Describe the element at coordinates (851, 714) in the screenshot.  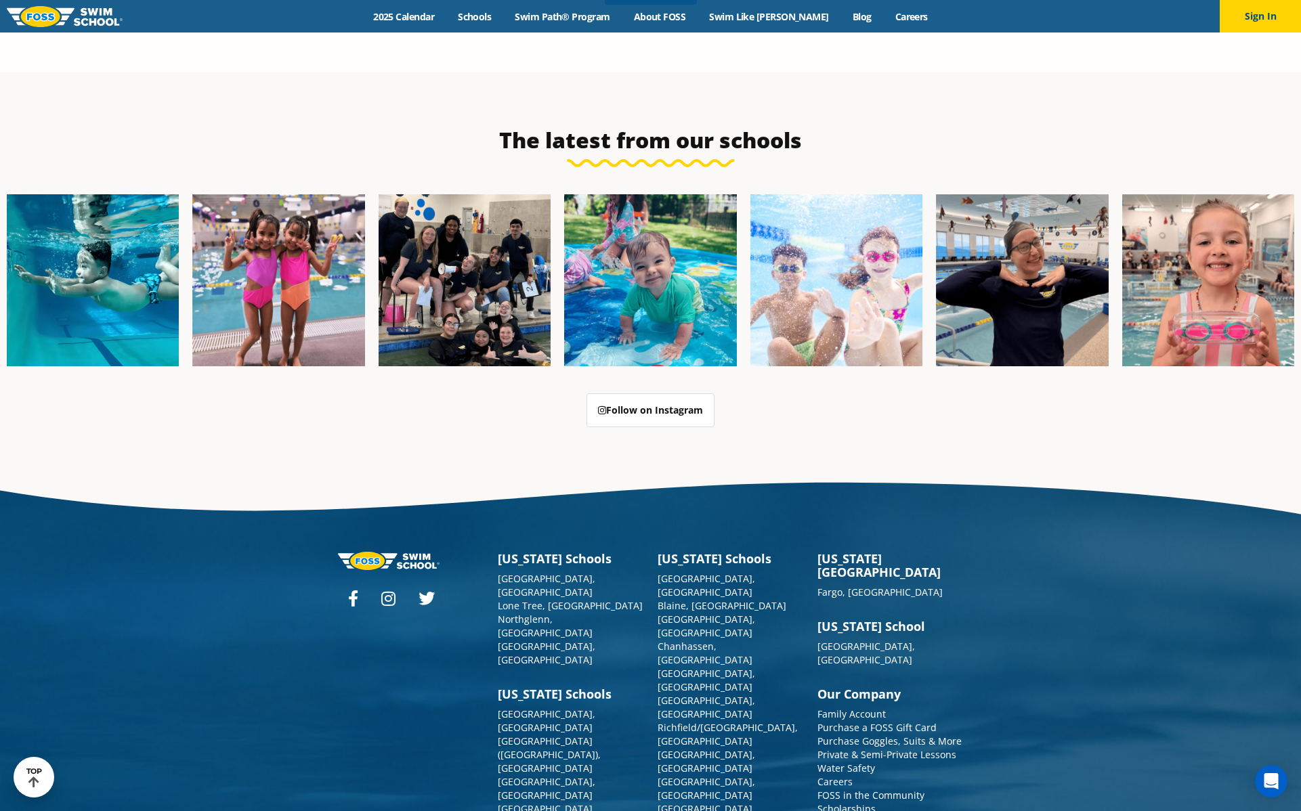
I see `a: Family Account` at that location.